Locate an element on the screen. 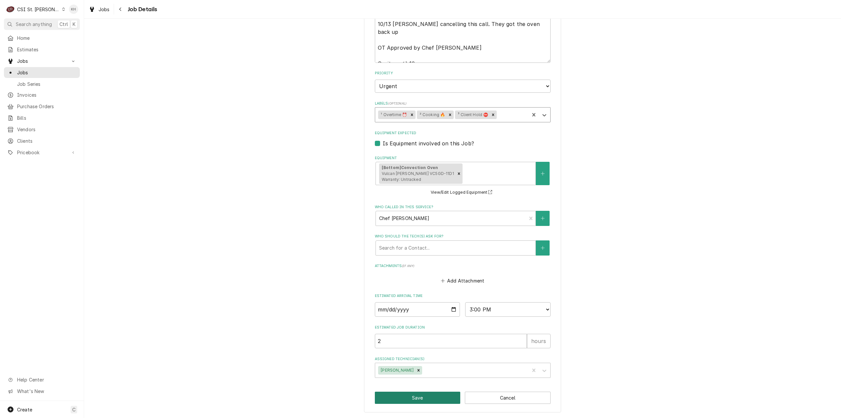  label: Estimated Job Duration is located at coordinates (463, 327).